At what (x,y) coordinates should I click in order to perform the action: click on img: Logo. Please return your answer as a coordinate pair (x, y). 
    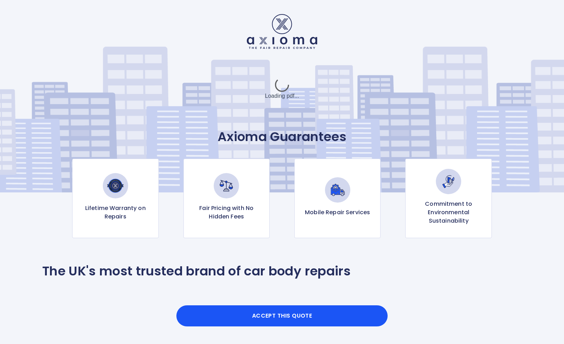
    Looking at the image, I should click on (282, 31).